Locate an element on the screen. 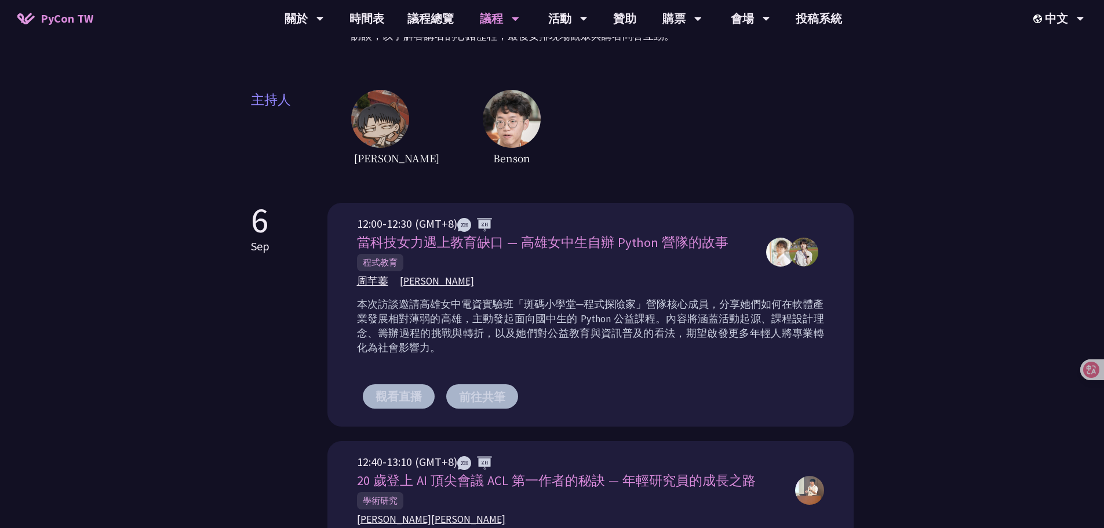  span: PyCon TW is located at coordinates (67, 19).